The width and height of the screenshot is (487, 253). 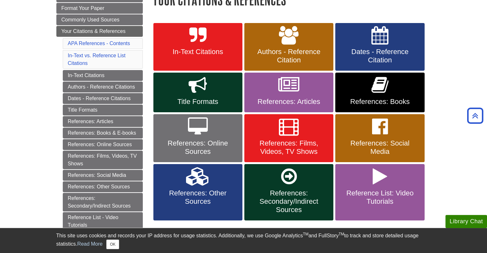 What do you see at coordinates (198, 102) in the screenshot?
I see `span: Title Formats` at bounding box center [198, 102].